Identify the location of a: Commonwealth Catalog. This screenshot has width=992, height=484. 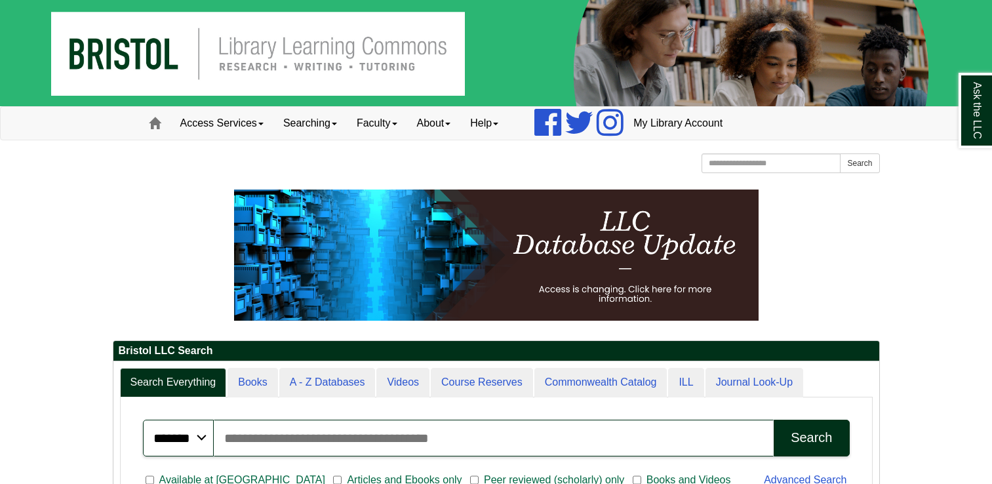
(601, 382).